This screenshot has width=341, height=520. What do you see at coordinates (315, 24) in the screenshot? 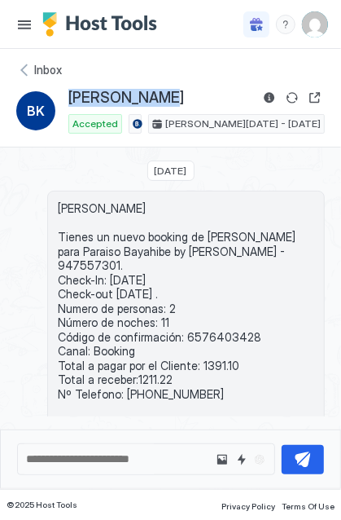
I see `div: User profile` at bounding box center [315, 24].